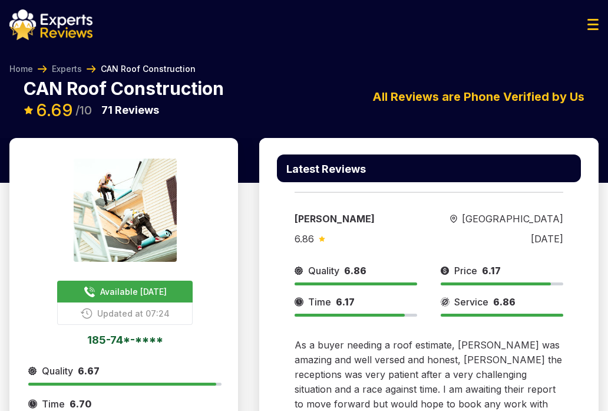 The height and width of the screenshot is (411, 608). Describe the element at coordinates (133, 313) in the screenshot. I see `span: Updated at 07:24` at that location.